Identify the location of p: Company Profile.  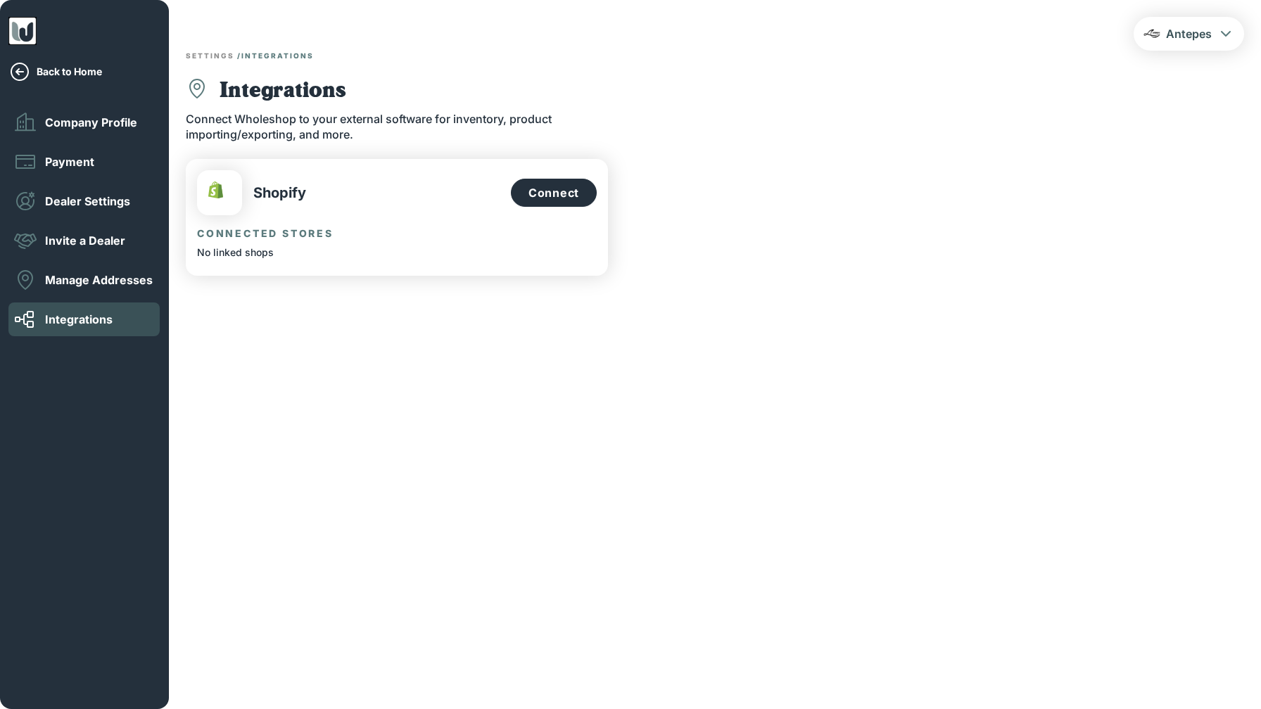
(91, 122).